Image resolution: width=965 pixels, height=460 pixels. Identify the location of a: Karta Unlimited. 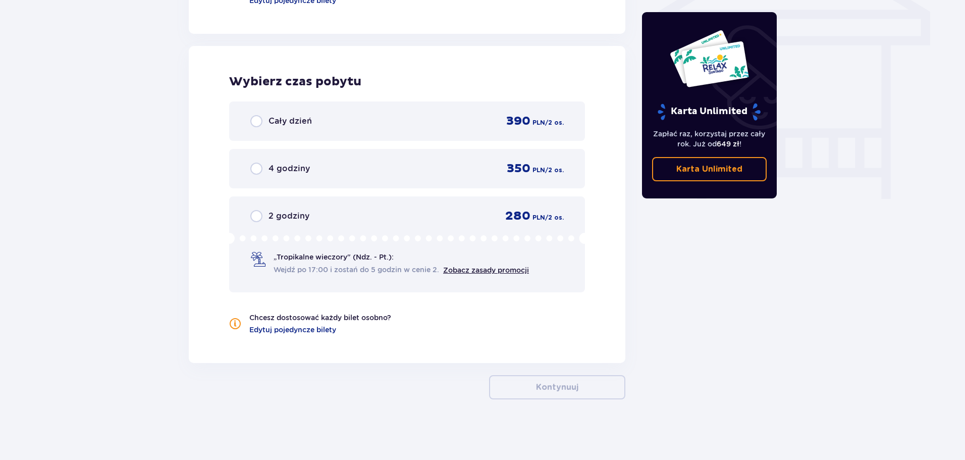
(710, 169).